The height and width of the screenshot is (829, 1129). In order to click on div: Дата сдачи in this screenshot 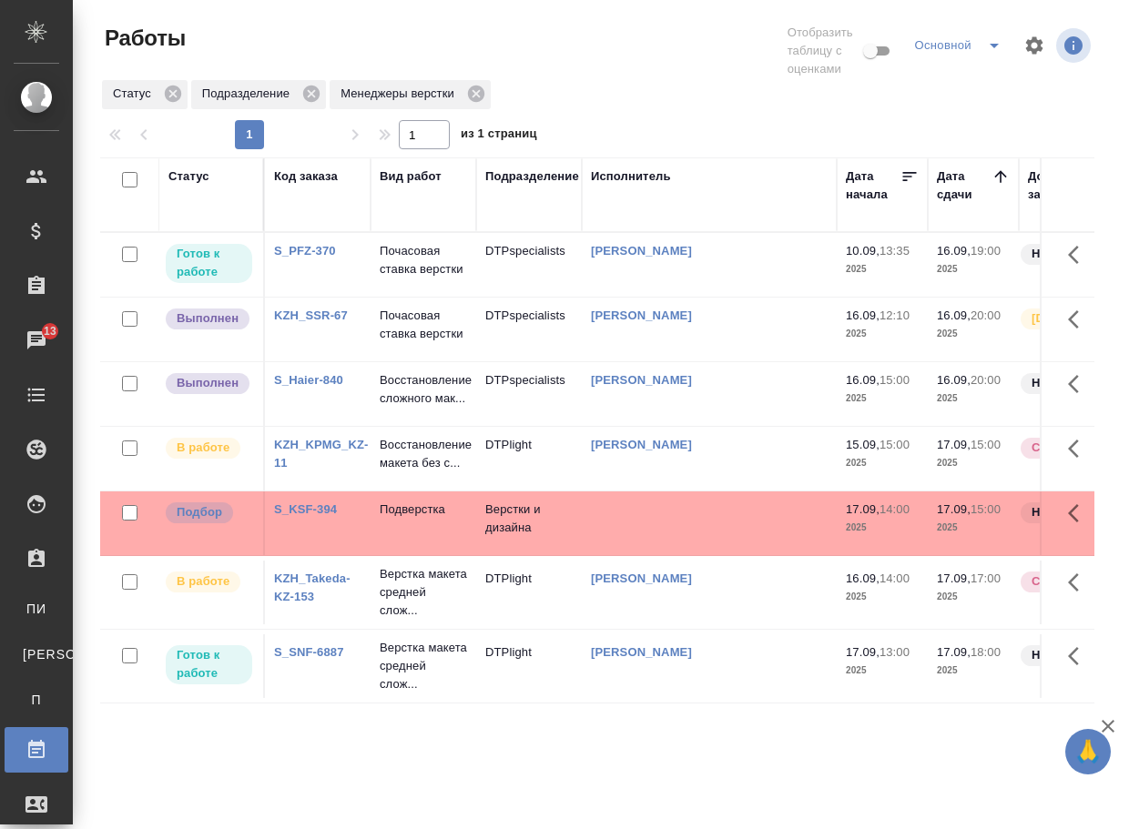, I will do `click(964, 186)`.